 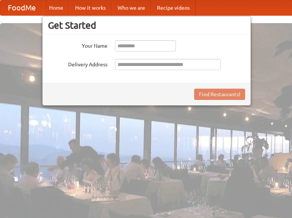 I want to click on a: Who we are, so click(x=131, y=8).